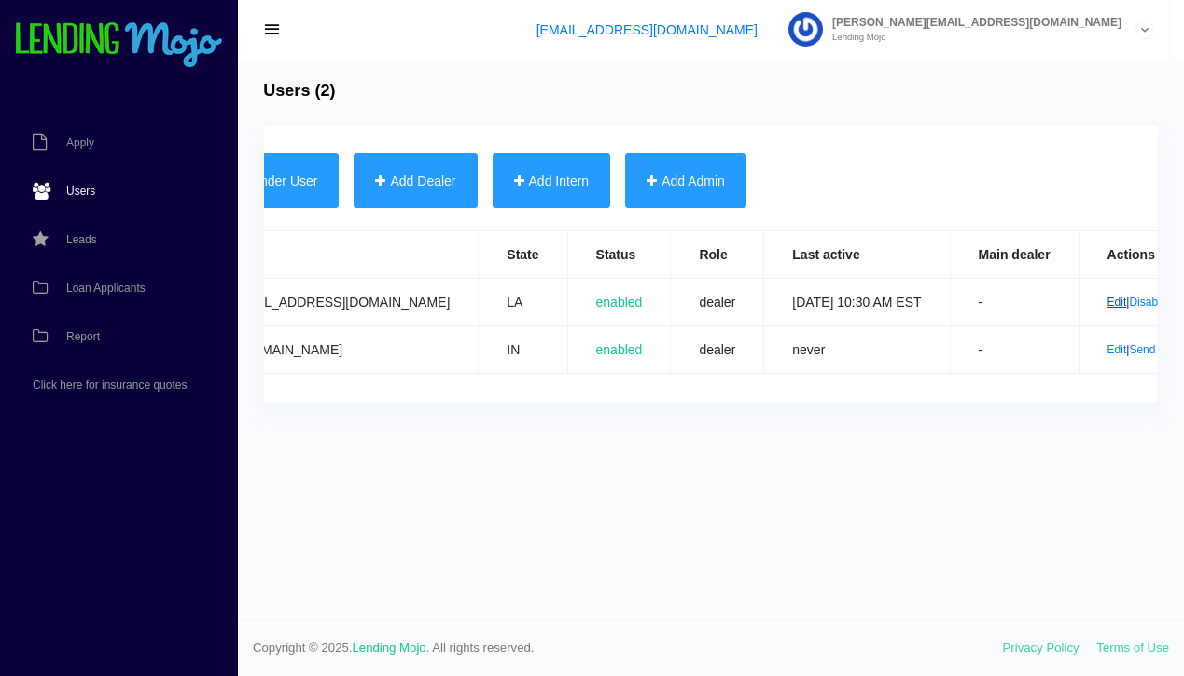  I want to click on span: Click here for insurance quotes, so click(109, 385).